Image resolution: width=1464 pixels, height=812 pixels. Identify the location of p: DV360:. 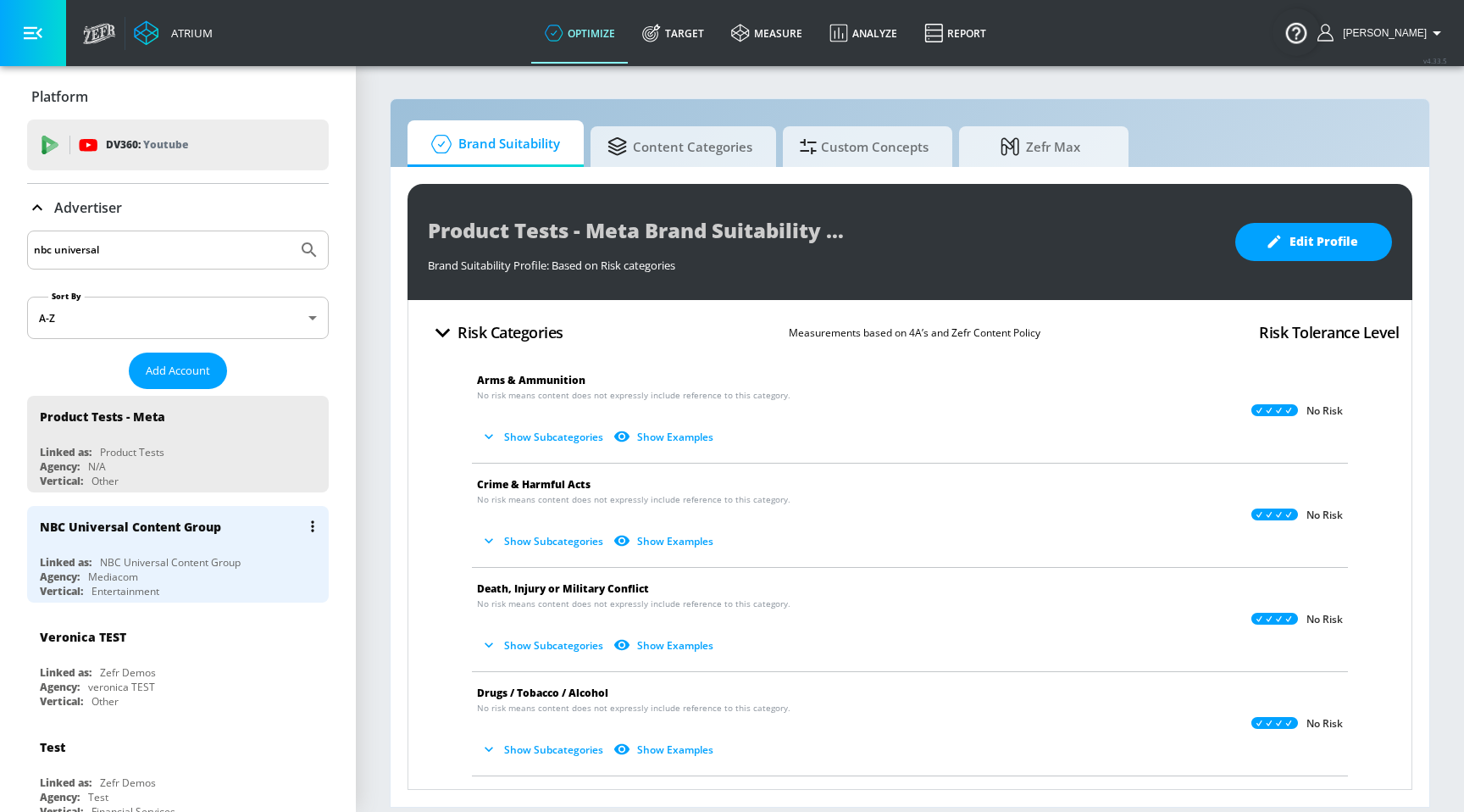
(147, 145).